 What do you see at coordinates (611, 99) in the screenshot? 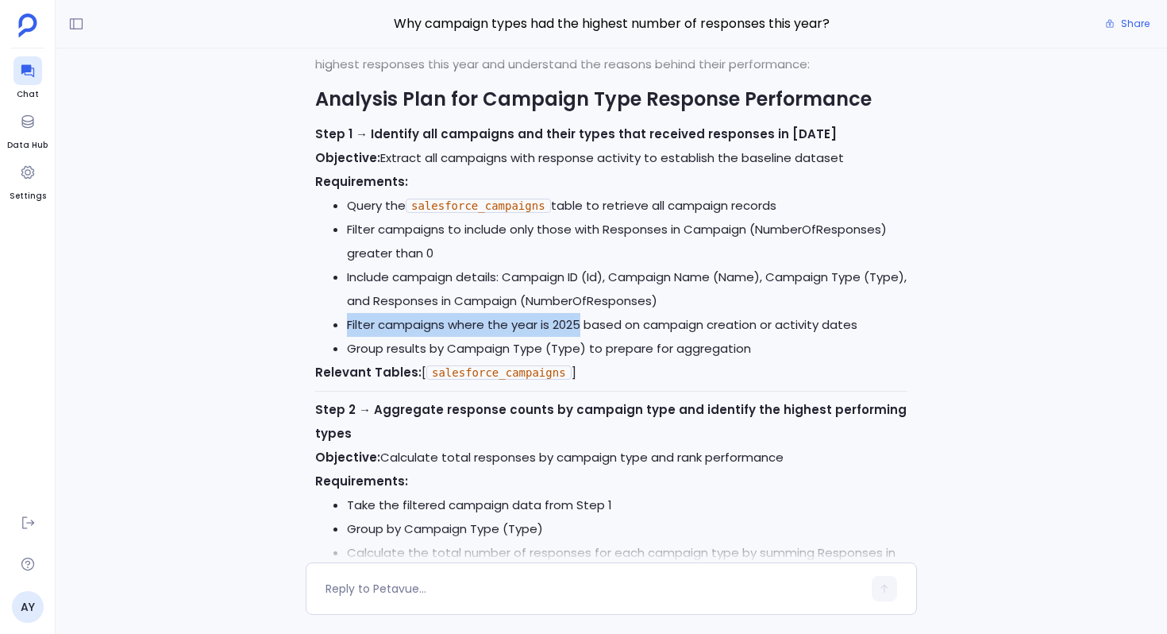
I see `h2: Analysis Plan for Campaign Type Response Performance` at bounding box center [611, 99].